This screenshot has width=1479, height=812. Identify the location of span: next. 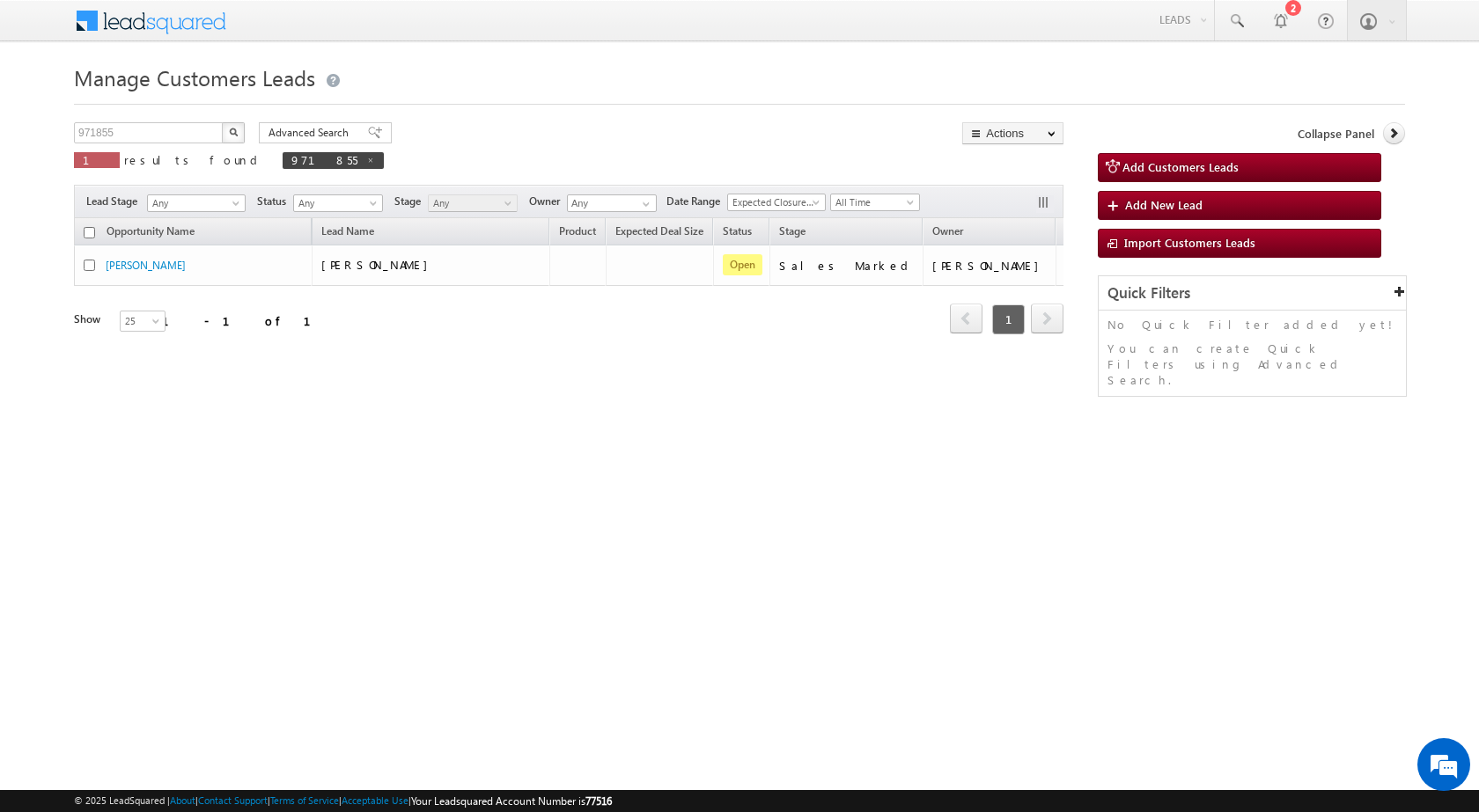
(1047, 319).